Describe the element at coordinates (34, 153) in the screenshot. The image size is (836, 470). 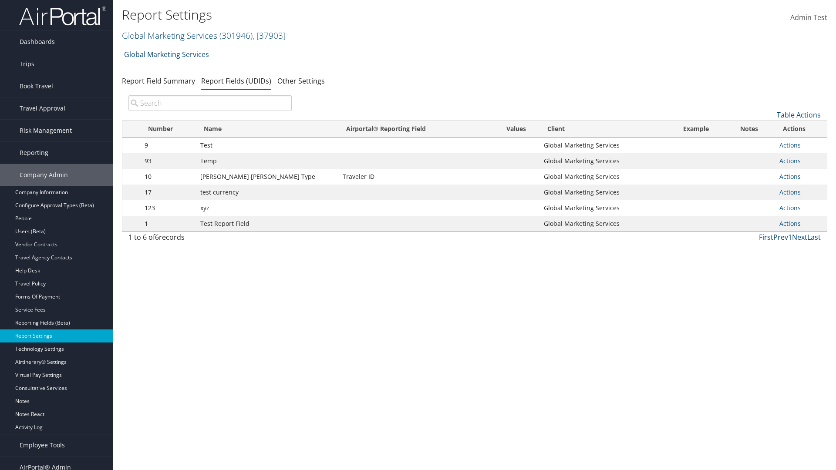
I see `span: Reporting` at that location.